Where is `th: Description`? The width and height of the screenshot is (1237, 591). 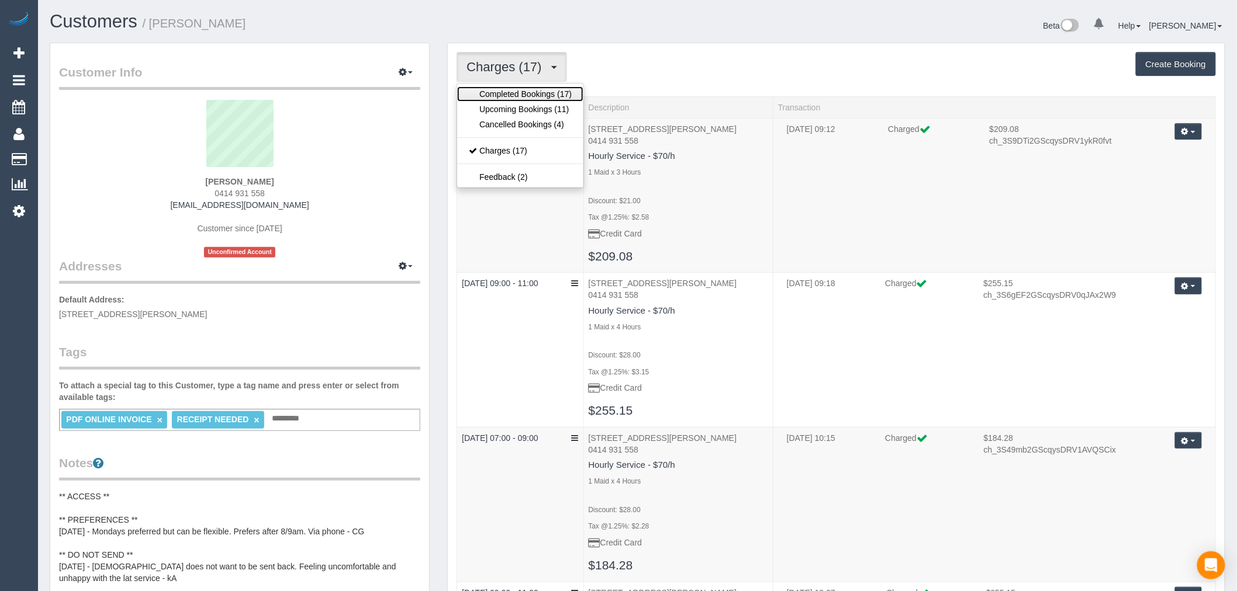 th: Description is located at coordinates (678, 107).